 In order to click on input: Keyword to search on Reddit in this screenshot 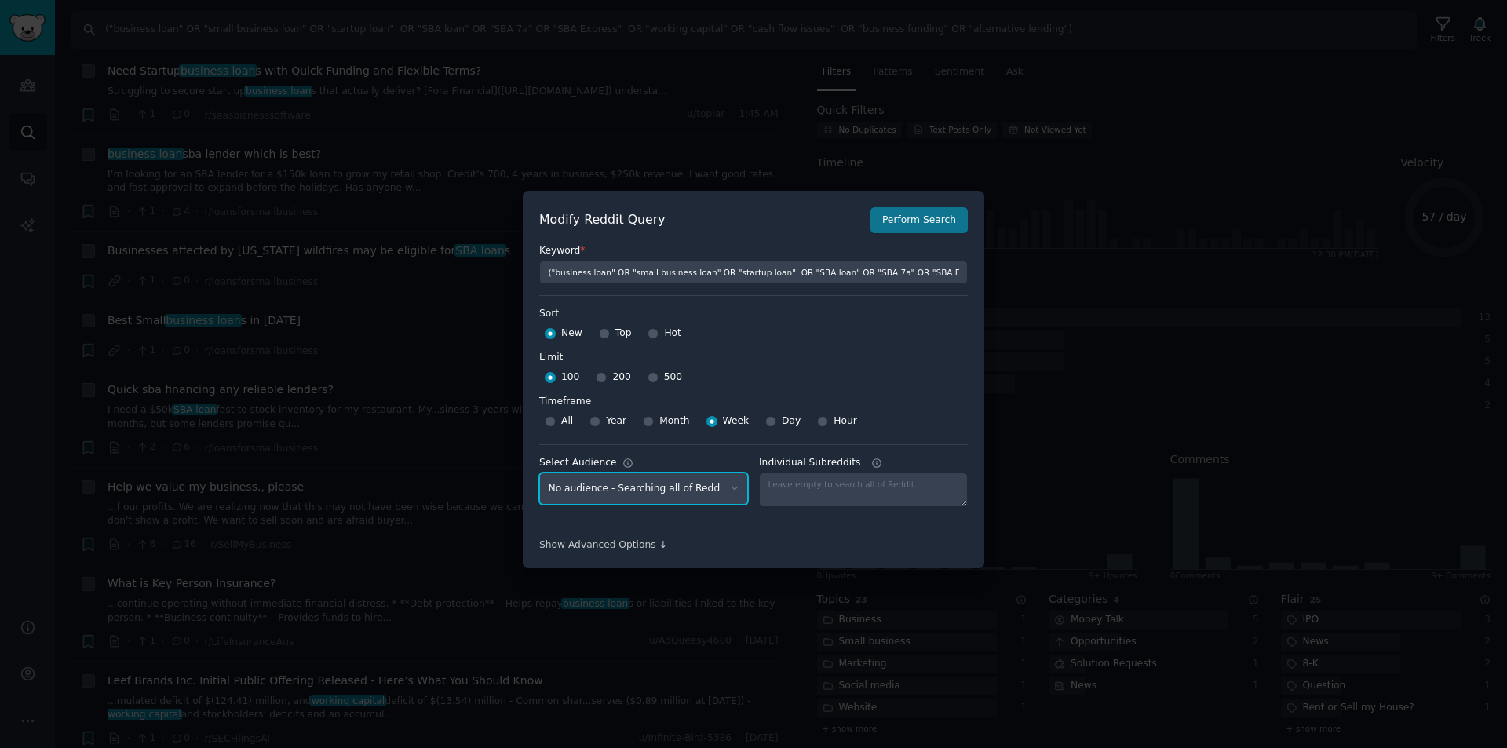, I will do `click(754, 272)`.